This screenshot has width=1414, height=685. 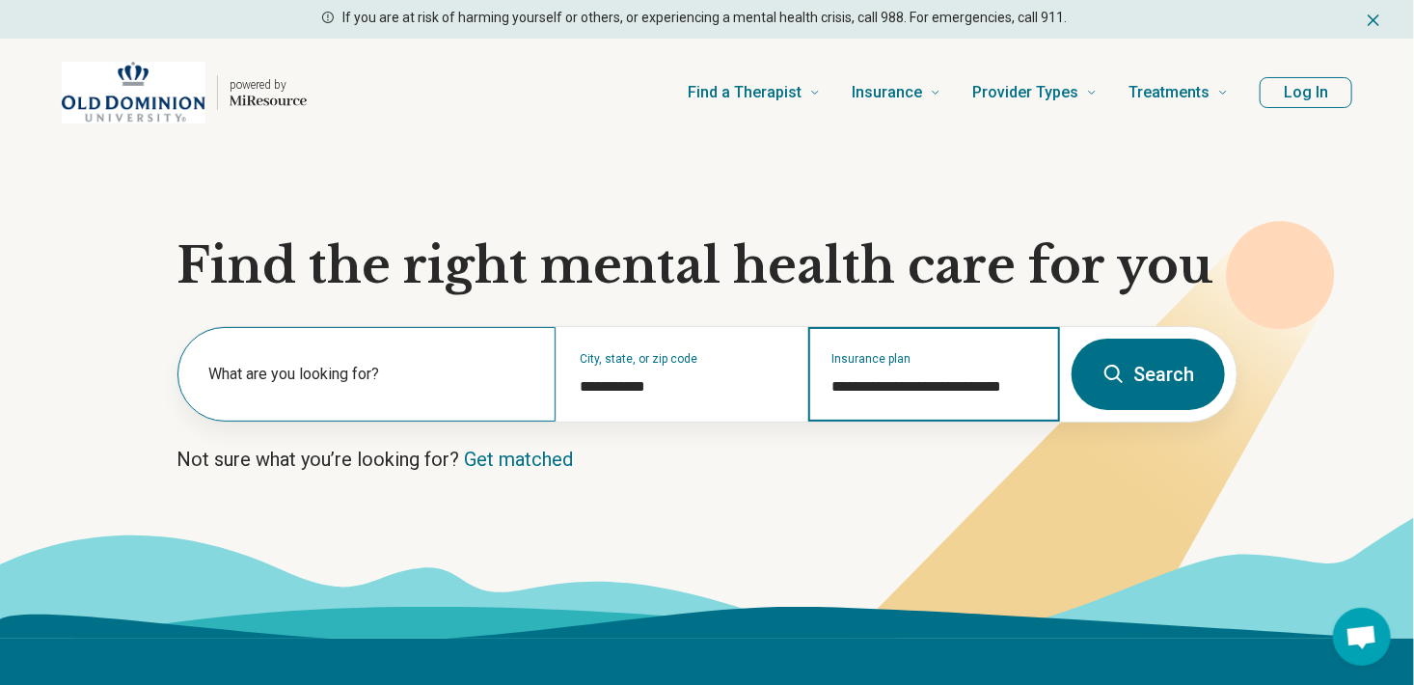 What do you see at coordinates (1026, 93) in the screenshot?
I see `span: Provider Types` at bounding box center [1026, 93].